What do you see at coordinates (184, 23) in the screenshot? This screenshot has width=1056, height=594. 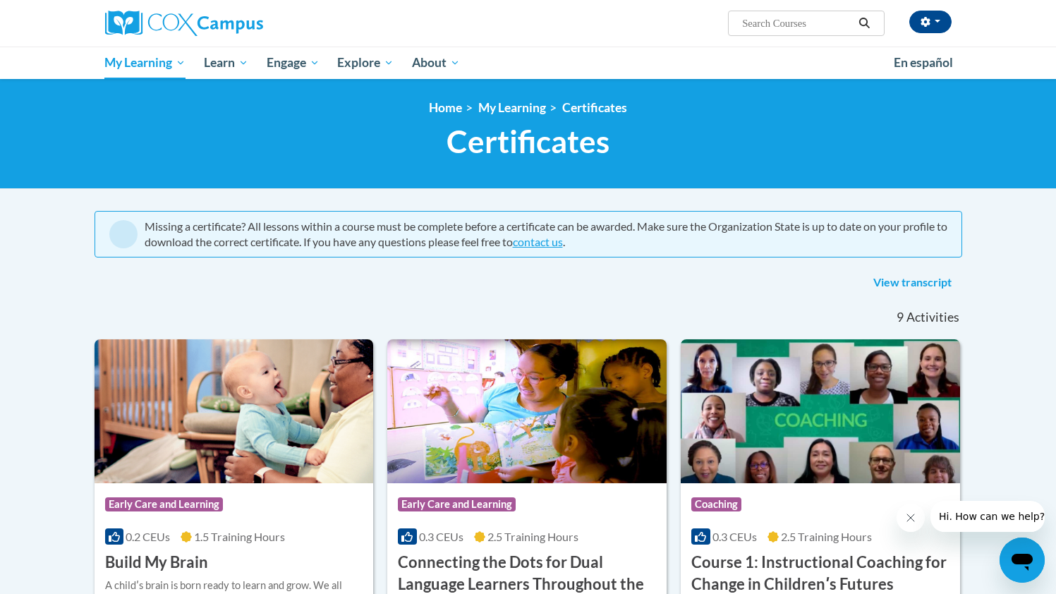 I see `img: Cox Campus` at bounding box center [184, 23].